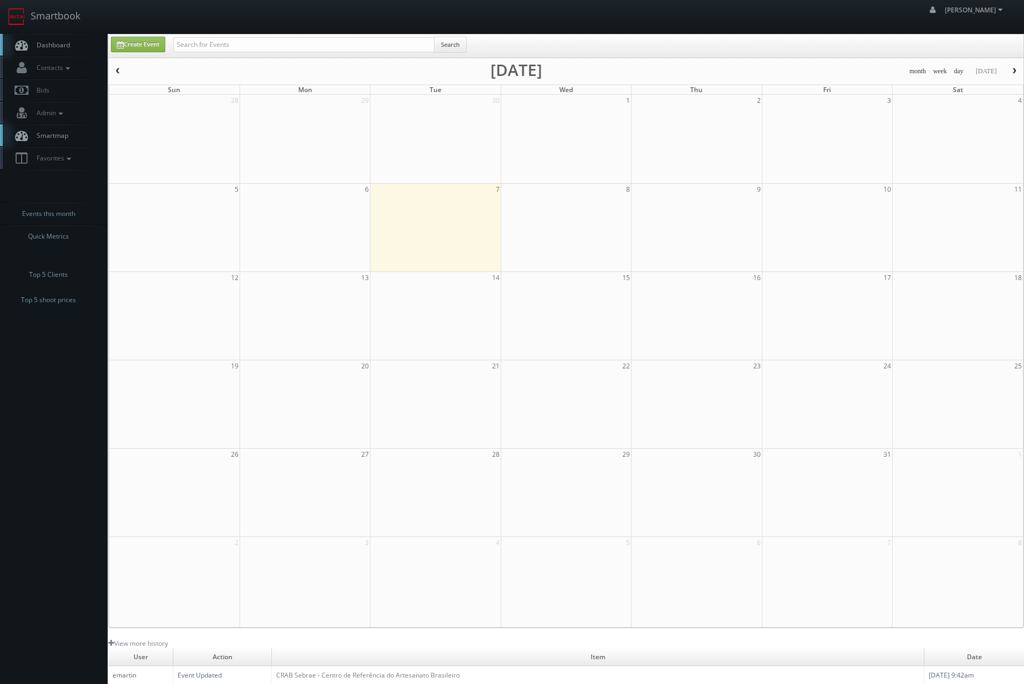 The image size is (1024, 684). Describe the element at coordinates (940, 71) in the screenshot. I see `button: week` at that location.